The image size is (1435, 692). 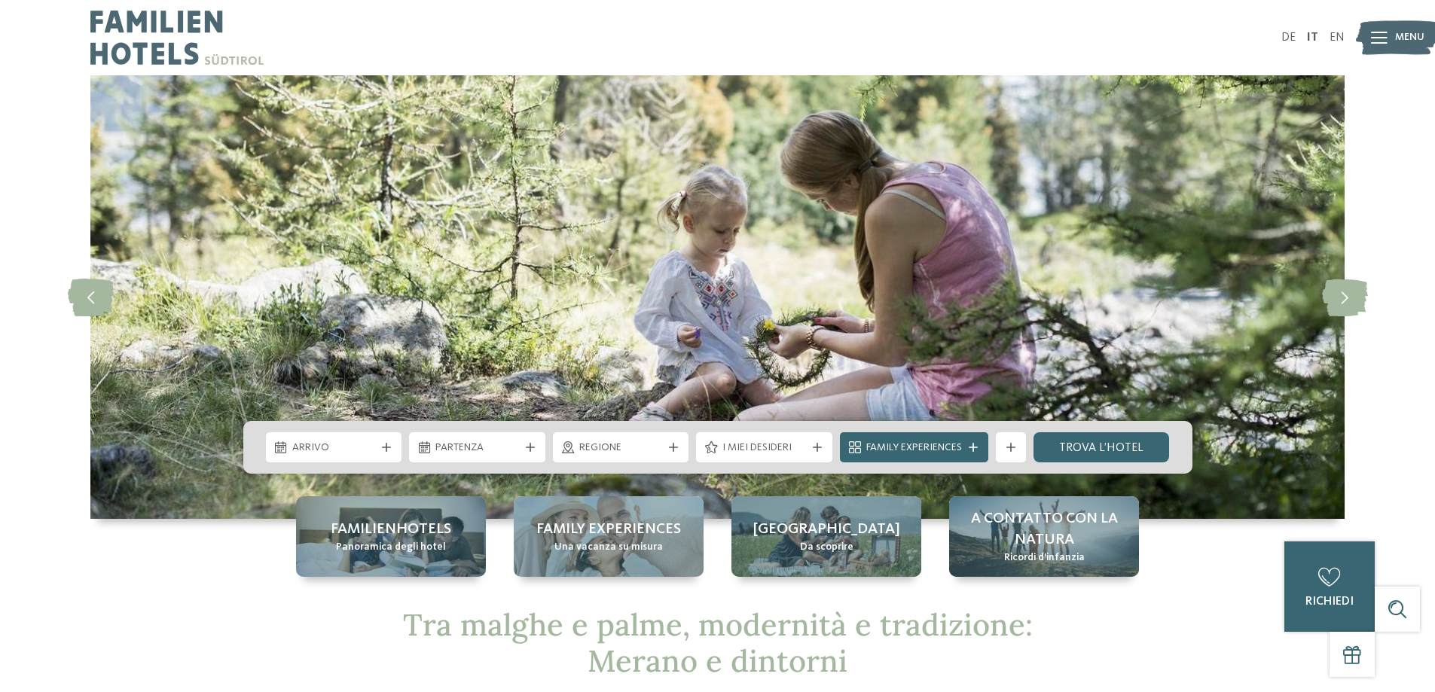 I want to click on span: Partenza, so click(x=477, y=448).